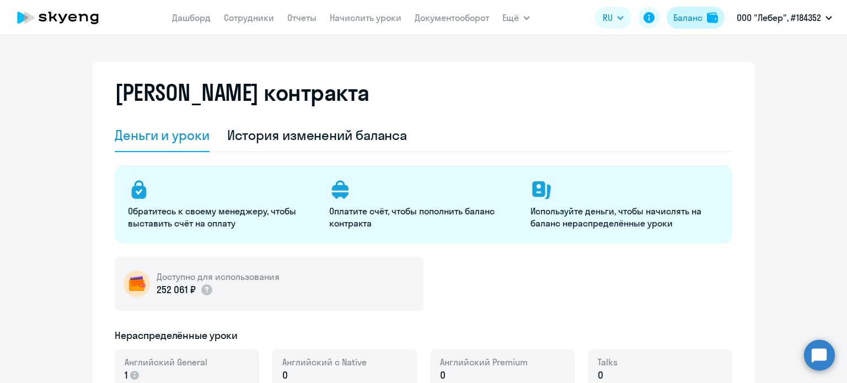 This screenshot has height=383, width=847. Describe the element at coordinates (218, 277) in the screenshot. I see `h5: Доступно для использования` at that location.